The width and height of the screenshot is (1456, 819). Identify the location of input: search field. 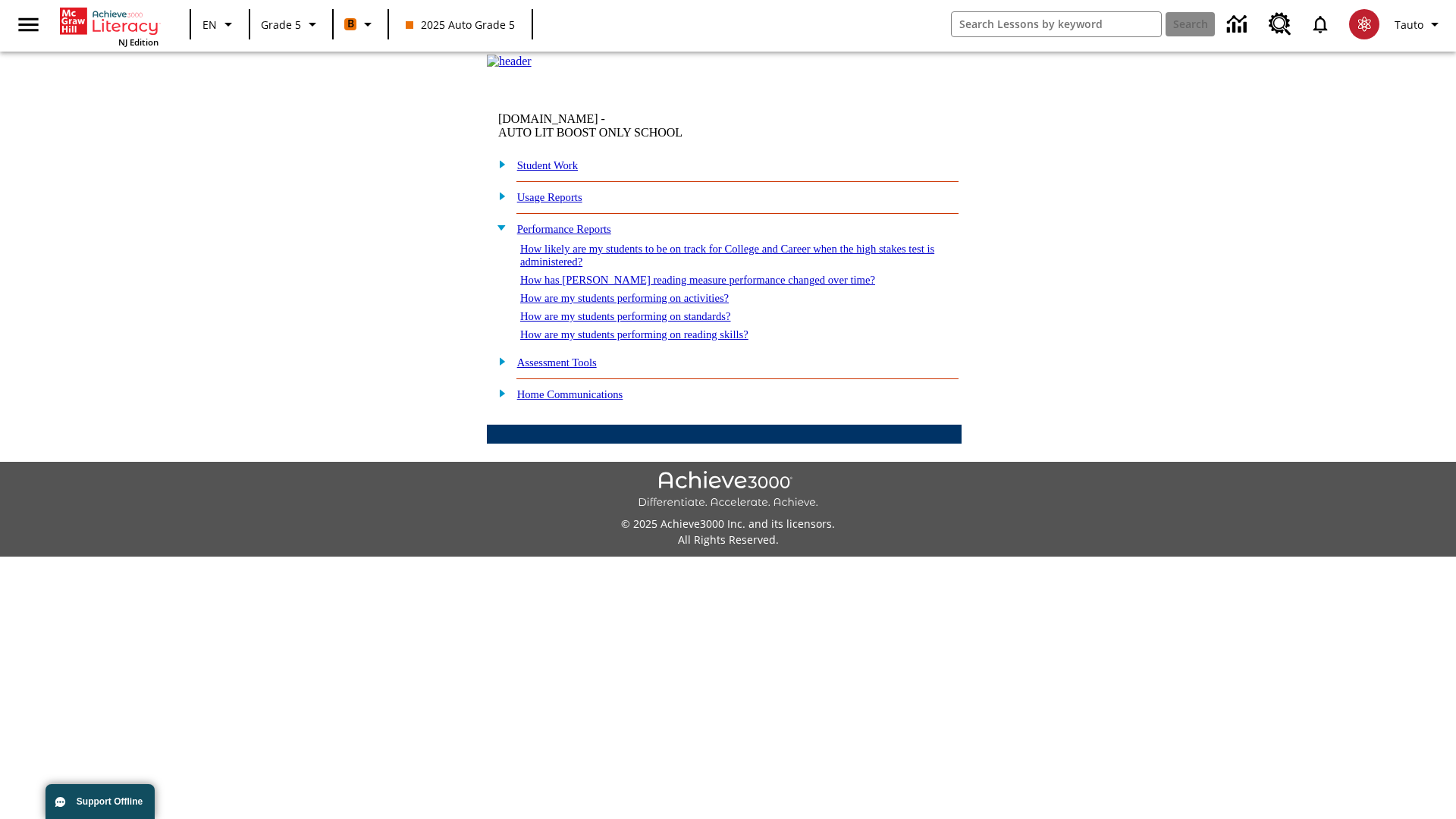
(1056, 24).